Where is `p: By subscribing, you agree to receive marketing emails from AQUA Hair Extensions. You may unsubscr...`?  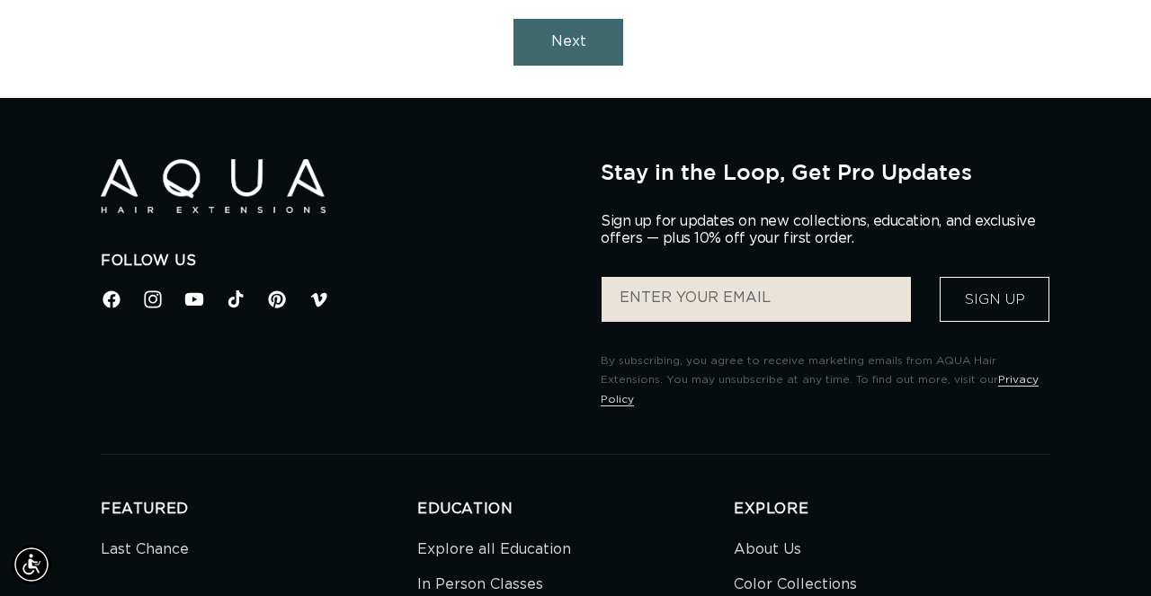
p: By subscribing, you agree to receive marketing emails from AQUA Hair Extensions. You may unsubscr... is located at coordinates (825, 380).